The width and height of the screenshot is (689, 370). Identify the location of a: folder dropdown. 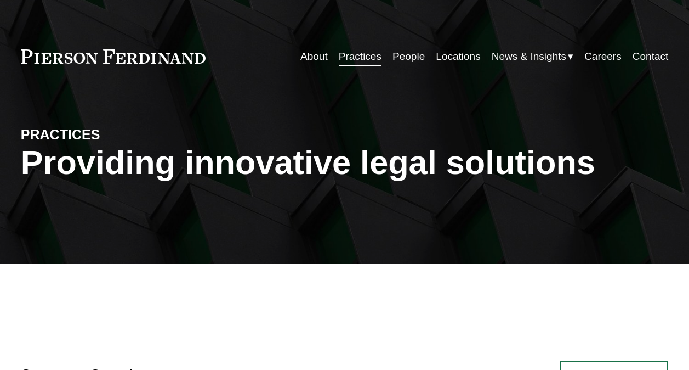
(532, 56).